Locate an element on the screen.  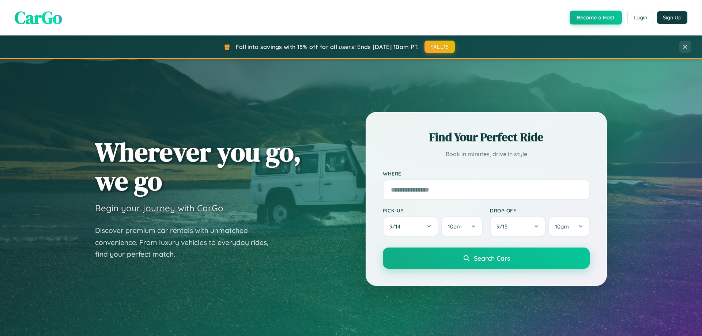
h1: Wherever you go, we go is located at coordinates (198, 166).